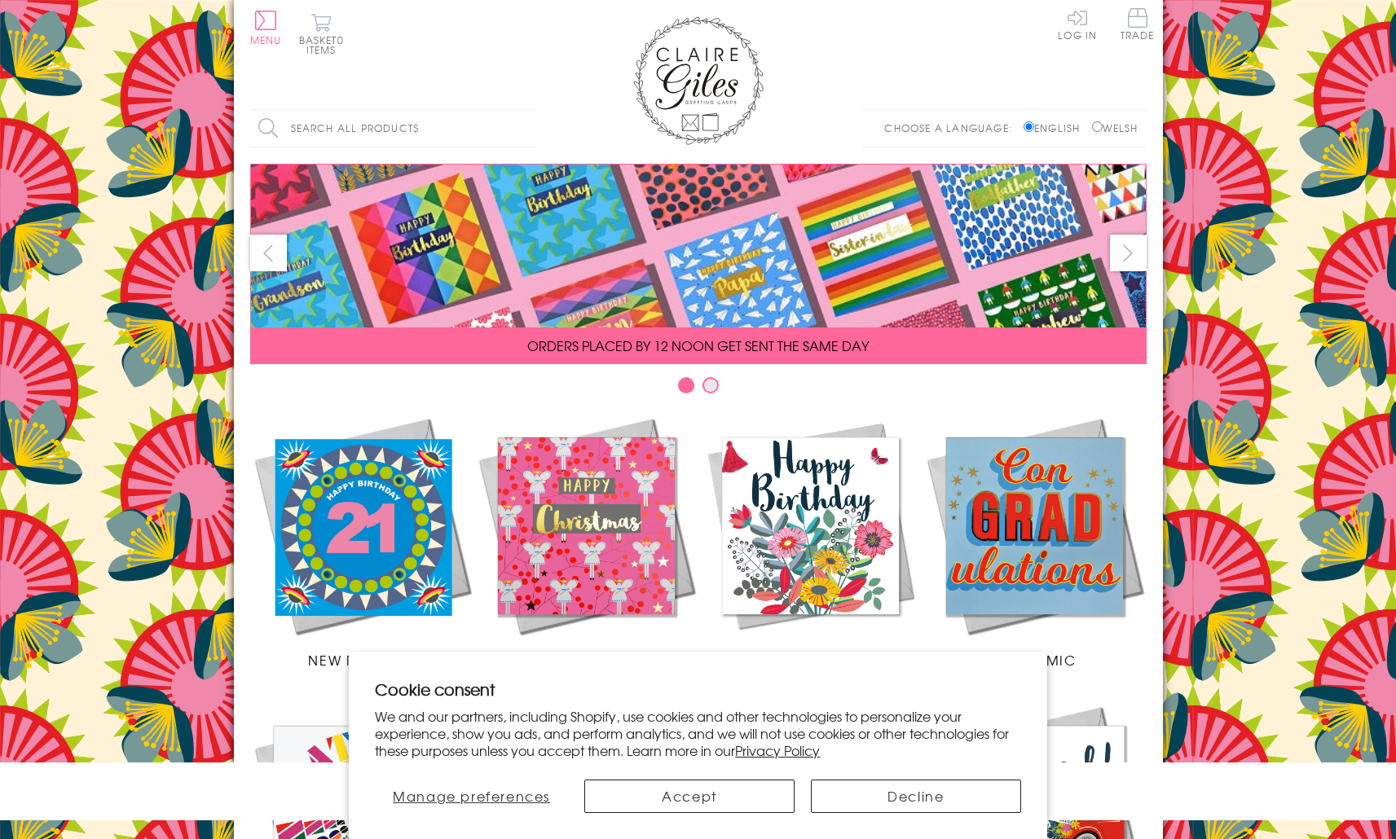 The image size is (1396, 839). I want to click on label: English, so click(1055, 128).